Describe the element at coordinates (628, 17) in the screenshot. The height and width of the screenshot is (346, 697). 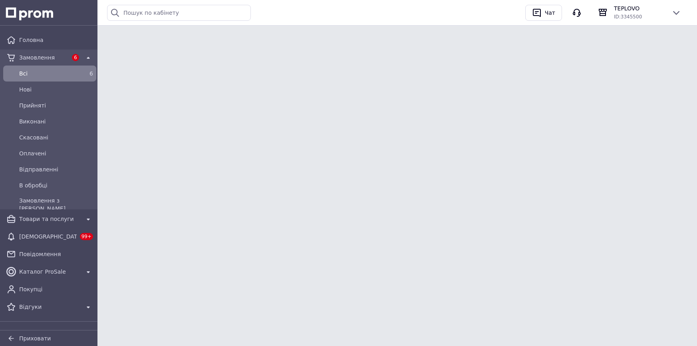
I see `span: ID: 3345500` at that location.